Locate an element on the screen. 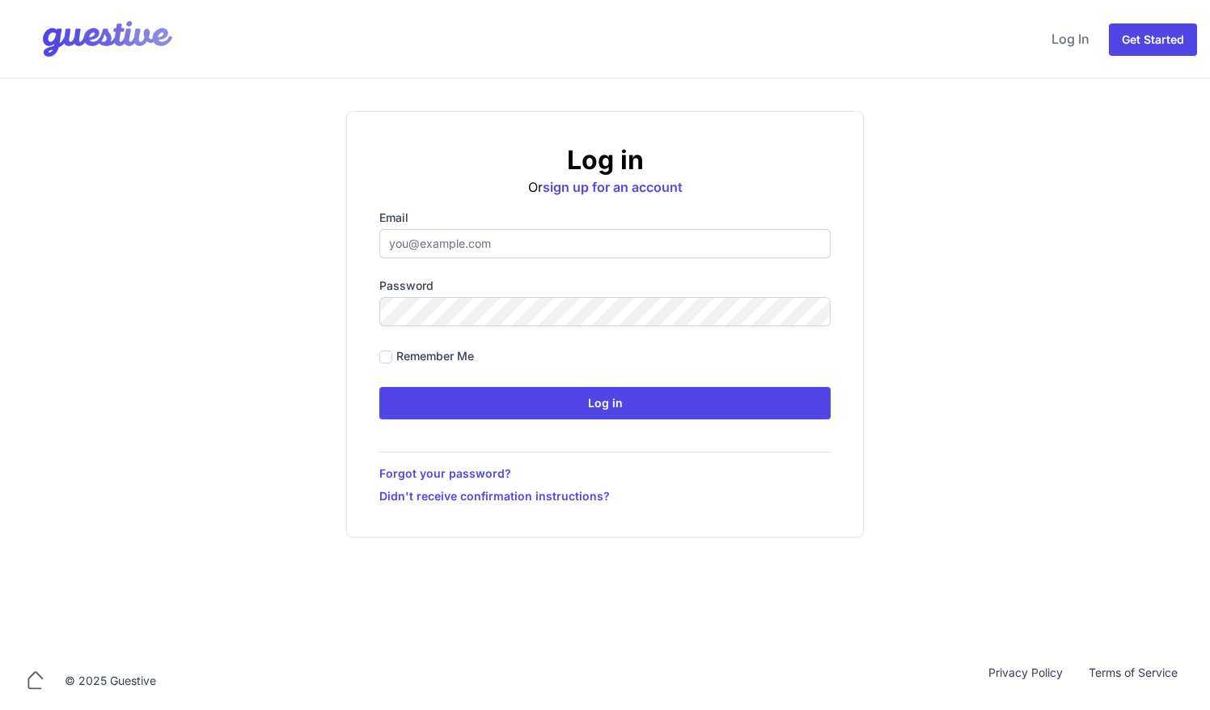 The height and width of the screenshot is (710, 1210). div: © 2025 Guestive is located at coordinates (110, 680).